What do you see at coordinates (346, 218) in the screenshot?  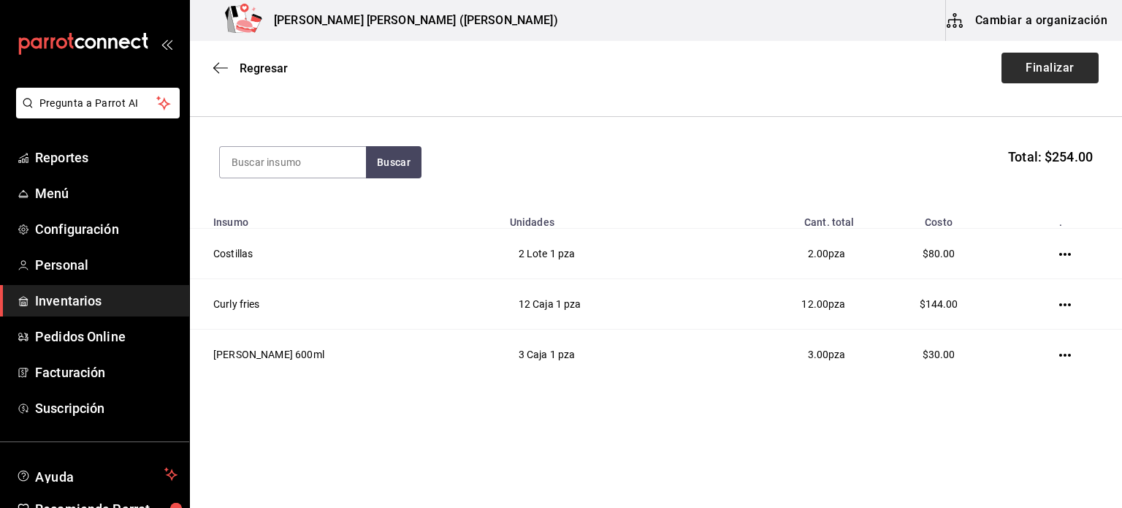 I see `th: Insumo` at bounding box center [346, 218].